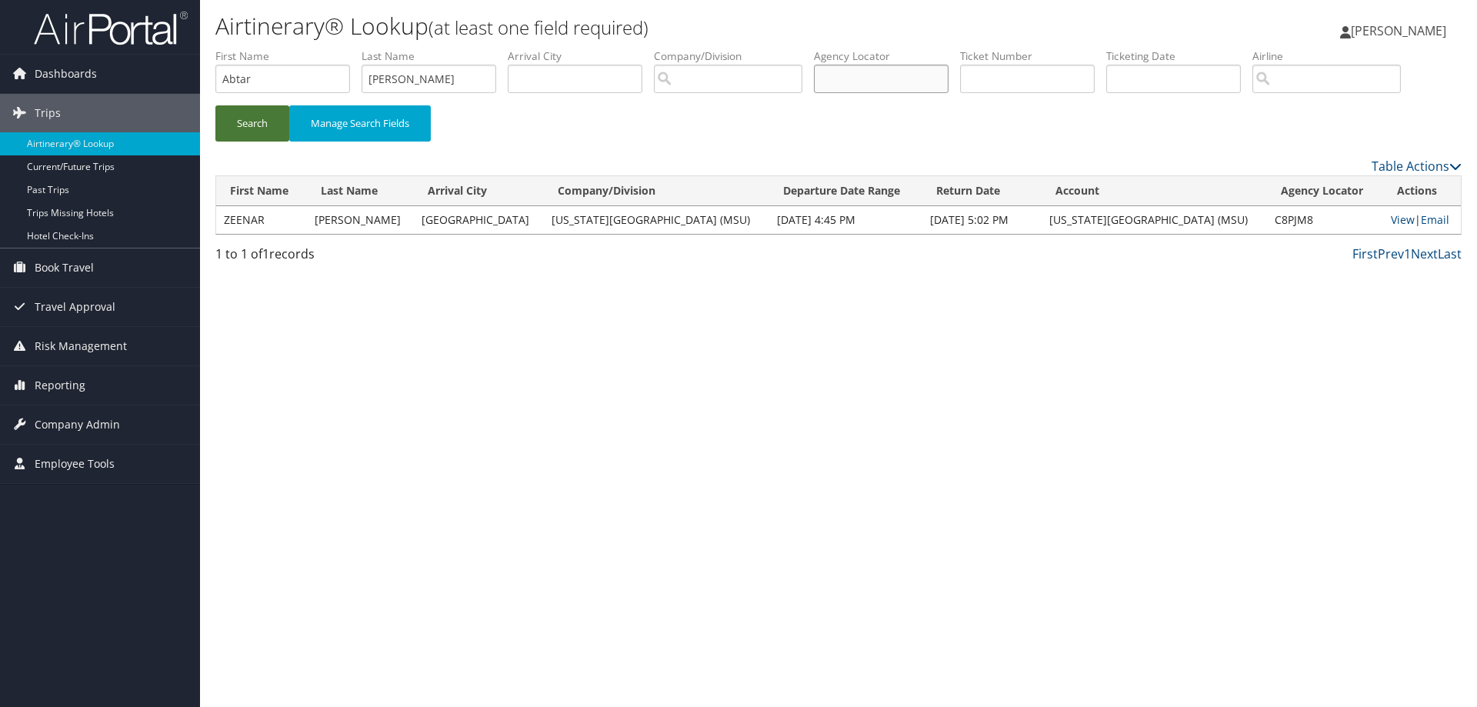 This screenshot has width=1477, height=707. I want to click on small: (at least one field required), so click(538, 27).